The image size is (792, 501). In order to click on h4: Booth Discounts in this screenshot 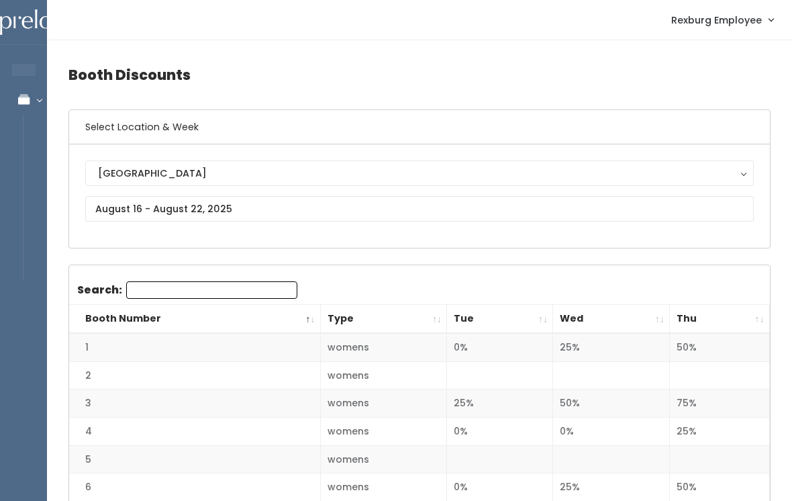, I will do `click(419, 74)`.